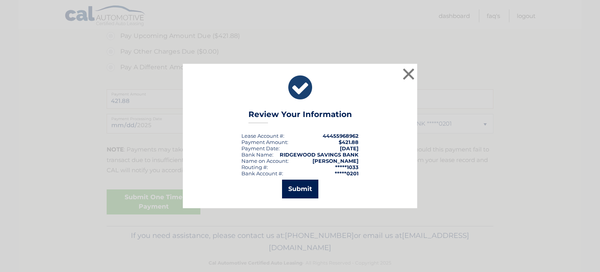 Image resolution: width=600 pixels, height=272 pixels. Describe the element at coordinates (341, 136) in the screenshot. I see `strong: 44455968962` at that location.